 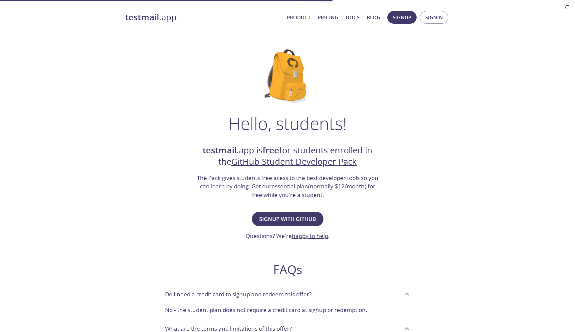 What do you see at coordinates (288, 123) in the screenshot?
I see `h1: Hello, students!` at bounding box center [288, 123].